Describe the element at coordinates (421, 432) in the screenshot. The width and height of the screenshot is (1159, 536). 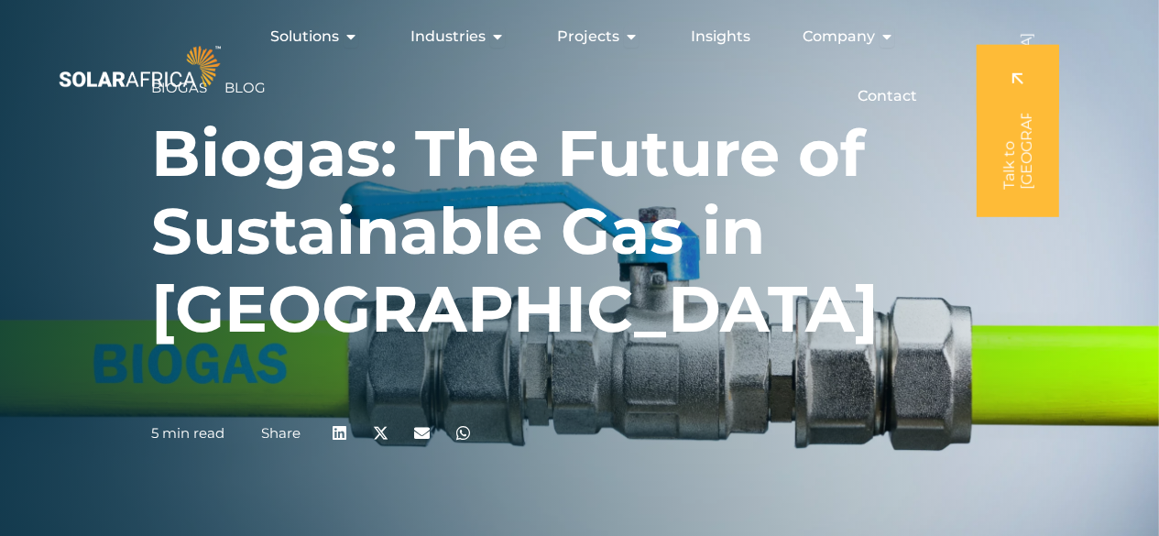
I see `div: Share on email` at that location.